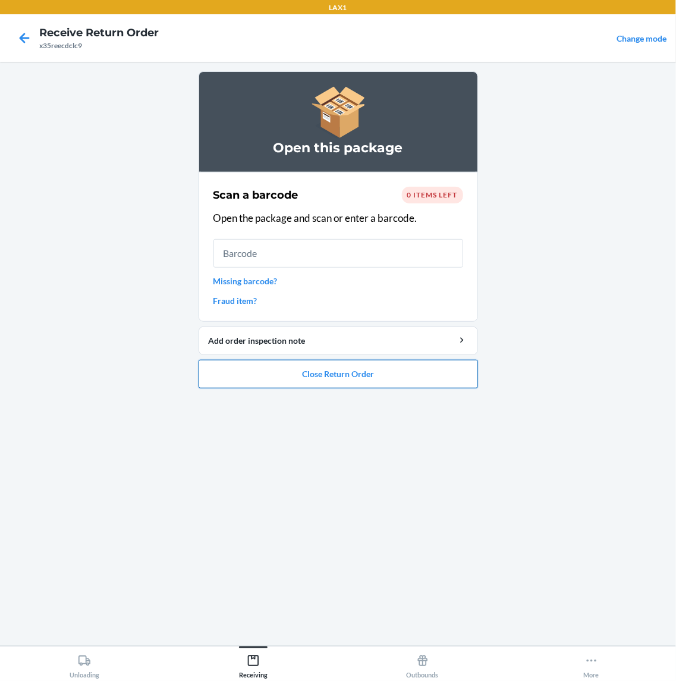 This screenshot has width=676, height=681. What do you see at coordinates (84, 665) in the screenshot?
I see `div: Unloading` at bounding box center [84, 665].